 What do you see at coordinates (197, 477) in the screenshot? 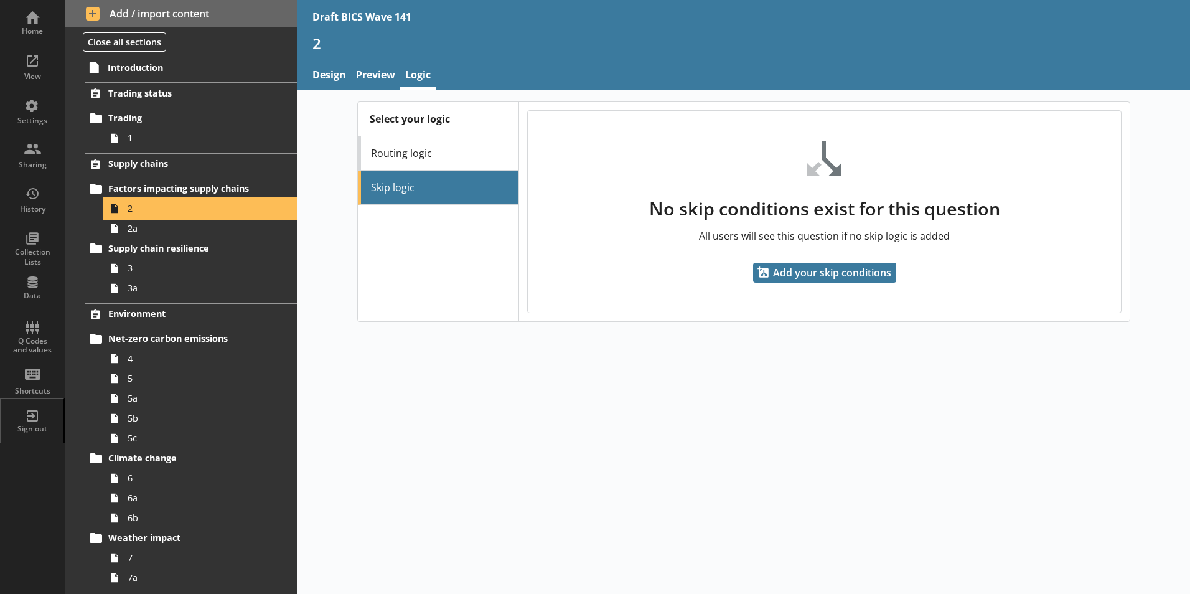
I see `span: 6` at bounding box center [197, 477].